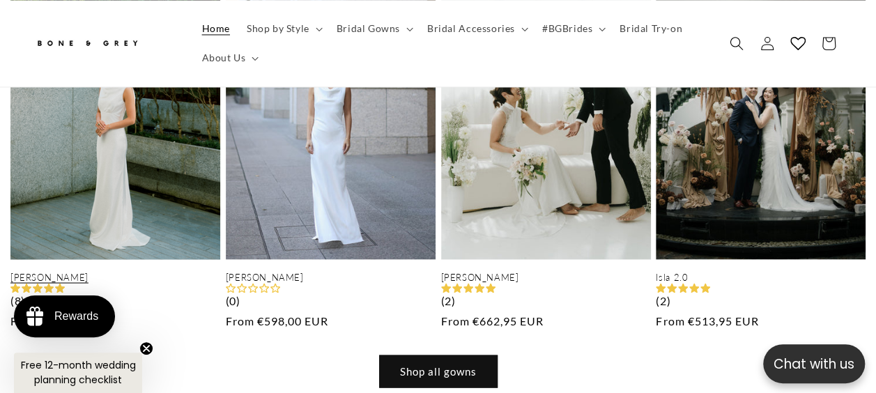 This screenshot has height=393, width=876. What do you see at coordinates (438, 371) in the screenshot?
I see `a: Shop all gowns` at bounding box center [438, 371].